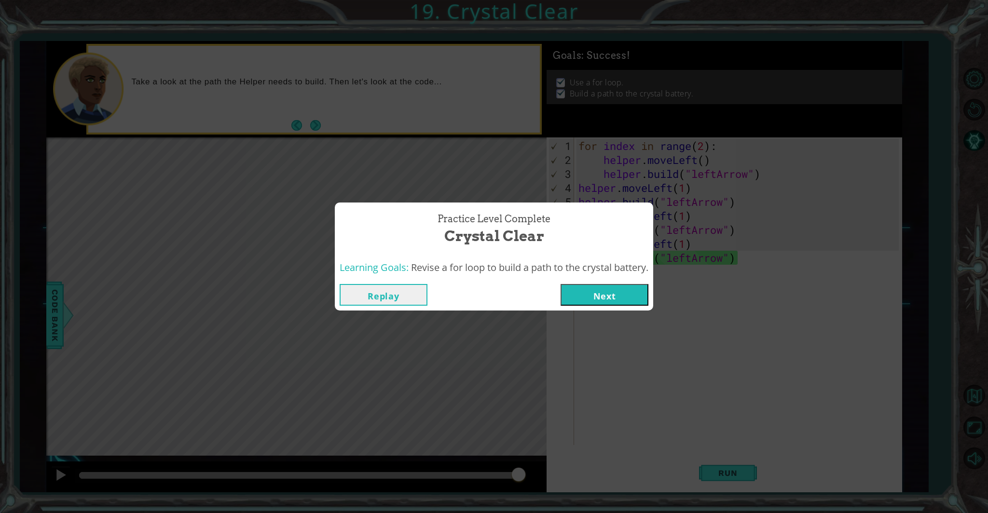  I want to click on button: Replay, so click(384, 295).